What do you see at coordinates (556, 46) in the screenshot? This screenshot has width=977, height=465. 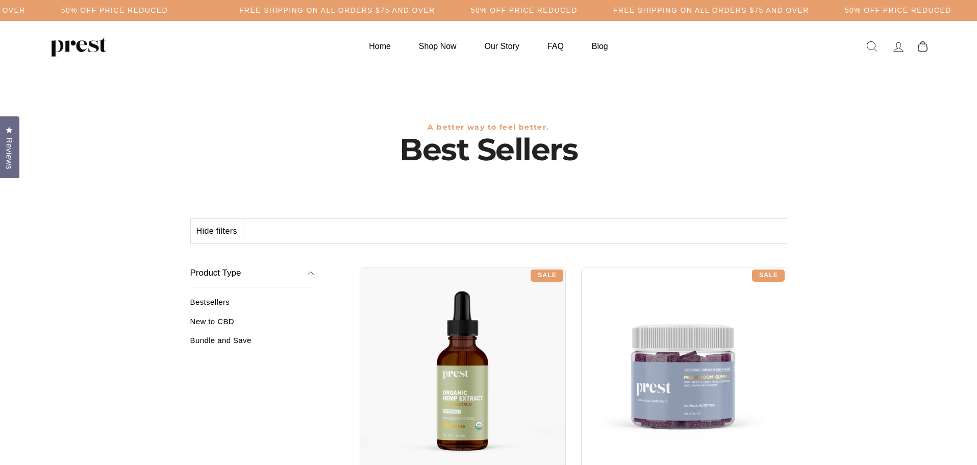 I see `a: FAQ` at bounding box center [556, 46].